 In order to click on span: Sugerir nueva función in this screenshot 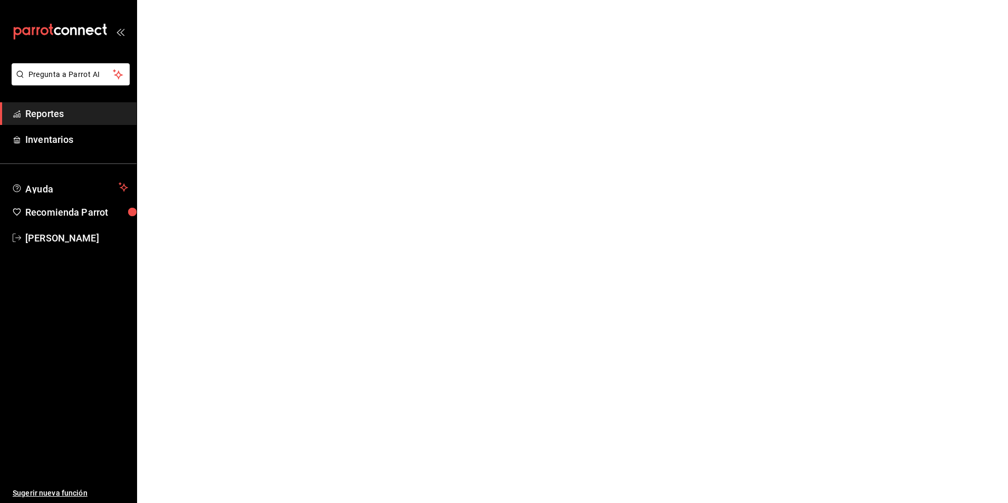, I will do `click(70, 493)`.